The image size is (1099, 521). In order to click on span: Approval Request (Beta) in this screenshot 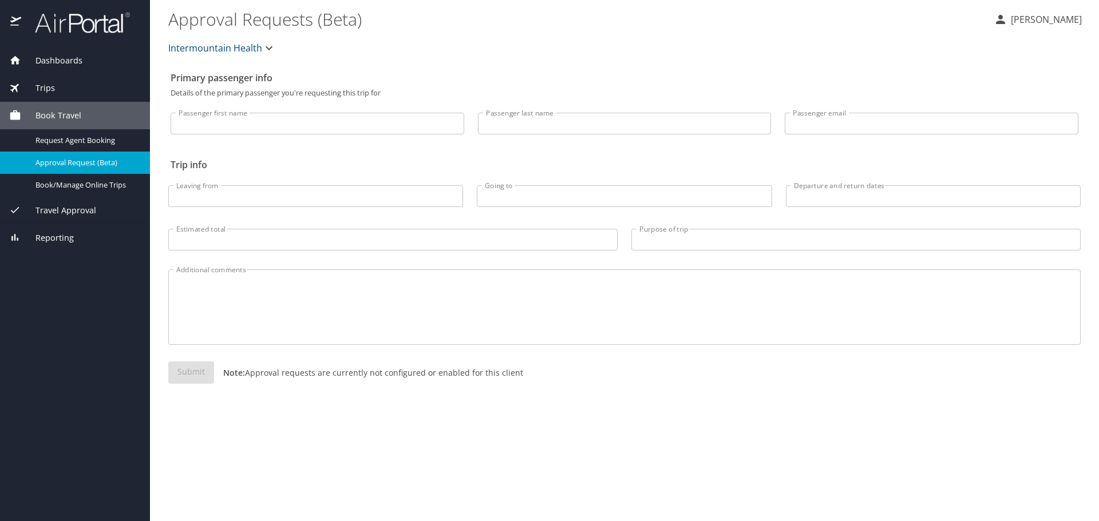, I will do `click(86, 163)`.